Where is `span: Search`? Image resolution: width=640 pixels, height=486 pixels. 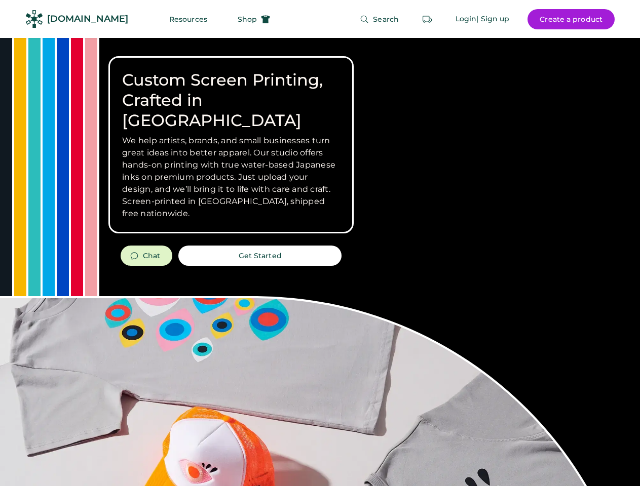
span: Search is located at coordinates (386, 19).